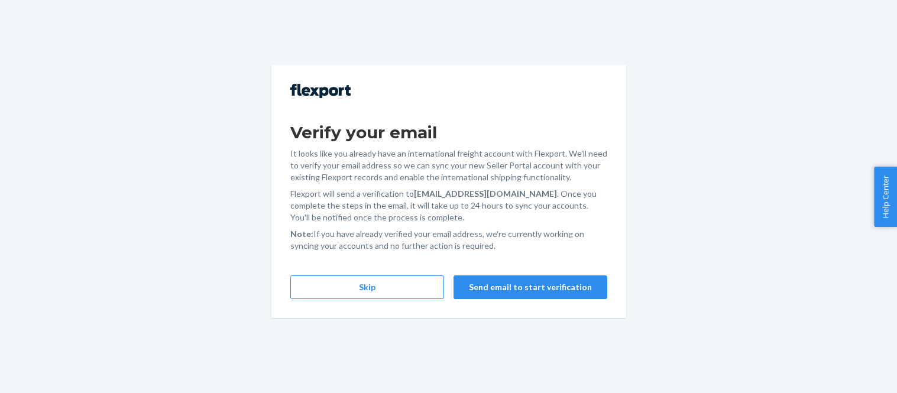 The height and width of the screenshot is (393, 897). Describe the element at coordinates (449, 132) in the screenshot. I see `h1: Verify your email` at that location.